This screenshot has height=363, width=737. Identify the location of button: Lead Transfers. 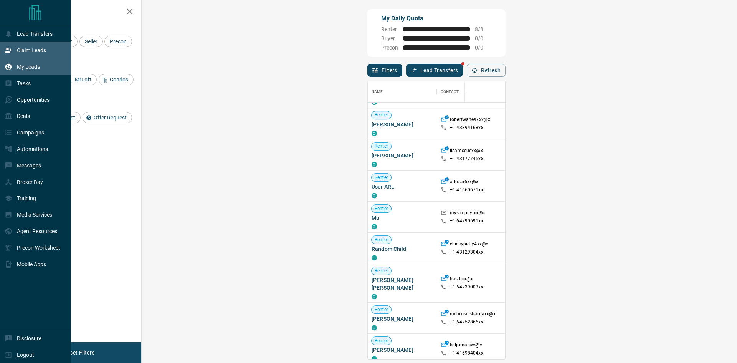
(434, 70).